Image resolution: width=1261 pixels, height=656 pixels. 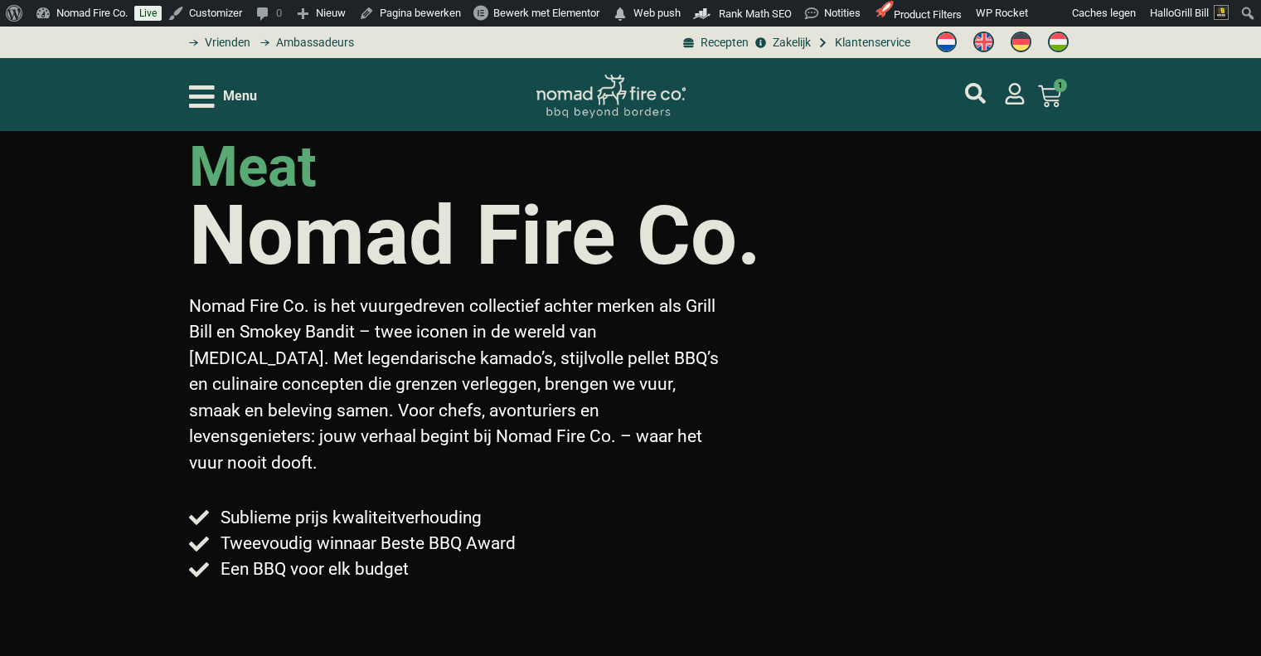 What do you see at coordinates (1021, 42) in the screenshot?
I see `a: Switch to Duits` at bounding box center [1021, 42].